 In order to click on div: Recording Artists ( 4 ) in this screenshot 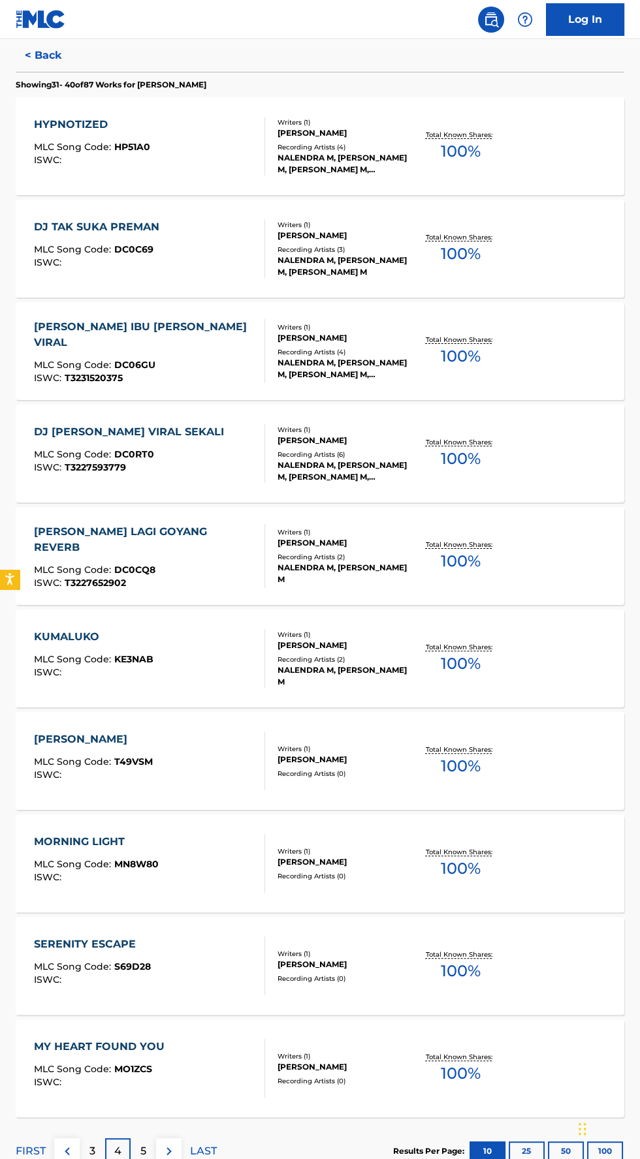, I will do `click(343, 352)`.